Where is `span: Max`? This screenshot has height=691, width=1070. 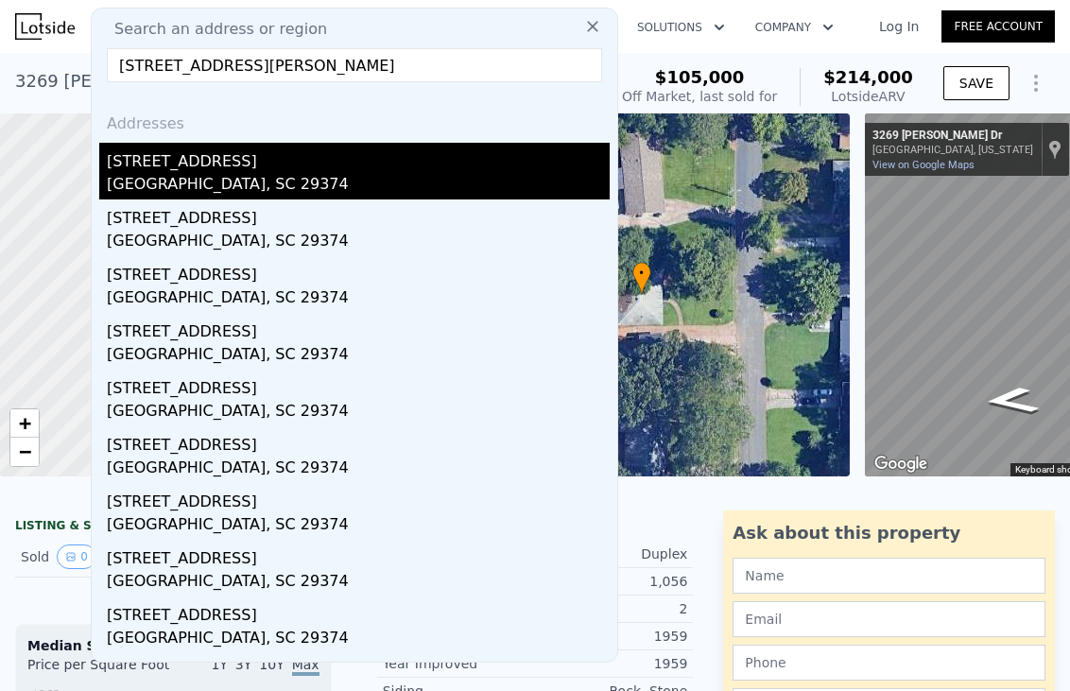 span: Max is located at coordinates (305, 666).